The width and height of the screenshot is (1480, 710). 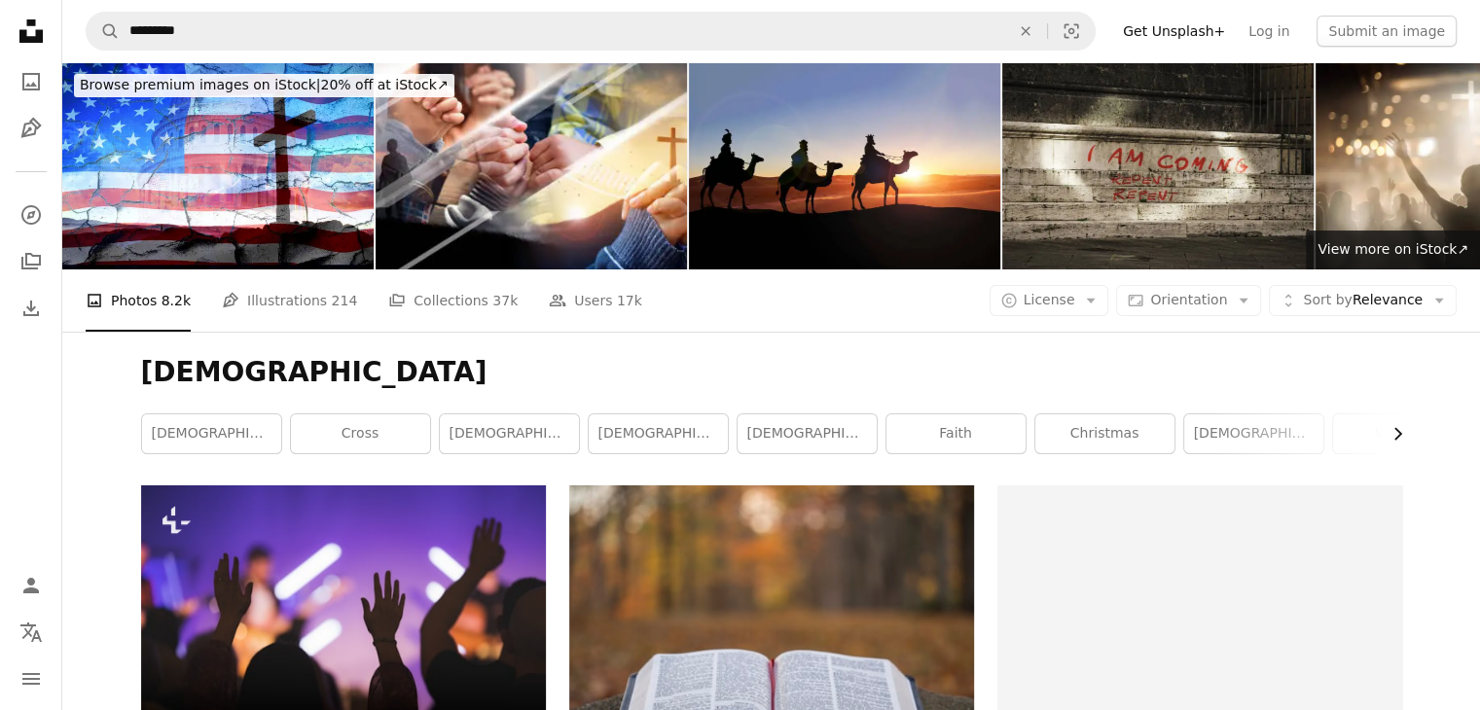 What do you see at coordinates (103, 31) in the screenshot?
I see `button: Search Unsplash` at bounding box center [103, 31].